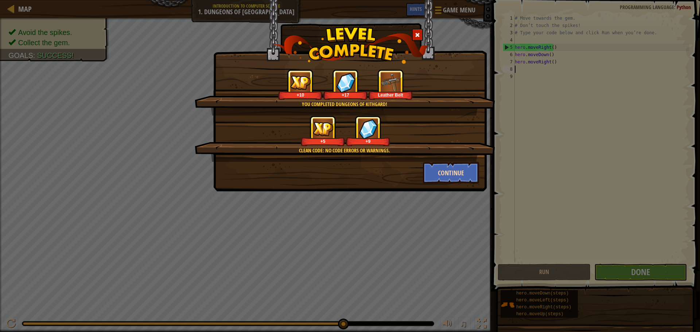  Describe the element at coordinates (391, 95) in the screenshot. I see `div: Leather Belt` at that location.